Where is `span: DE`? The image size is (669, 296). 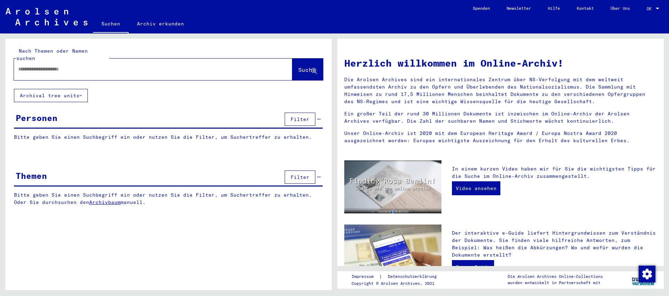 span: DE is located at coordinates (650, 9).